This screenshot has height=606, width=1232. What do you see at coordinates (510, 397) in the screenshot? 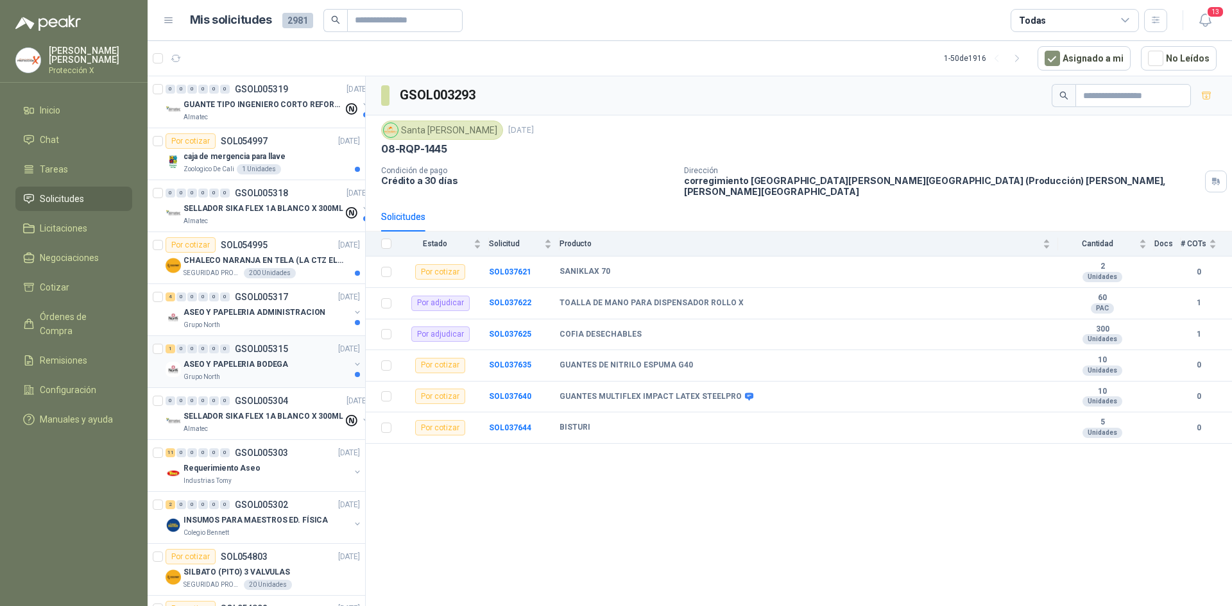
I see `a: SOL037640` at bounding box center [510, 397].